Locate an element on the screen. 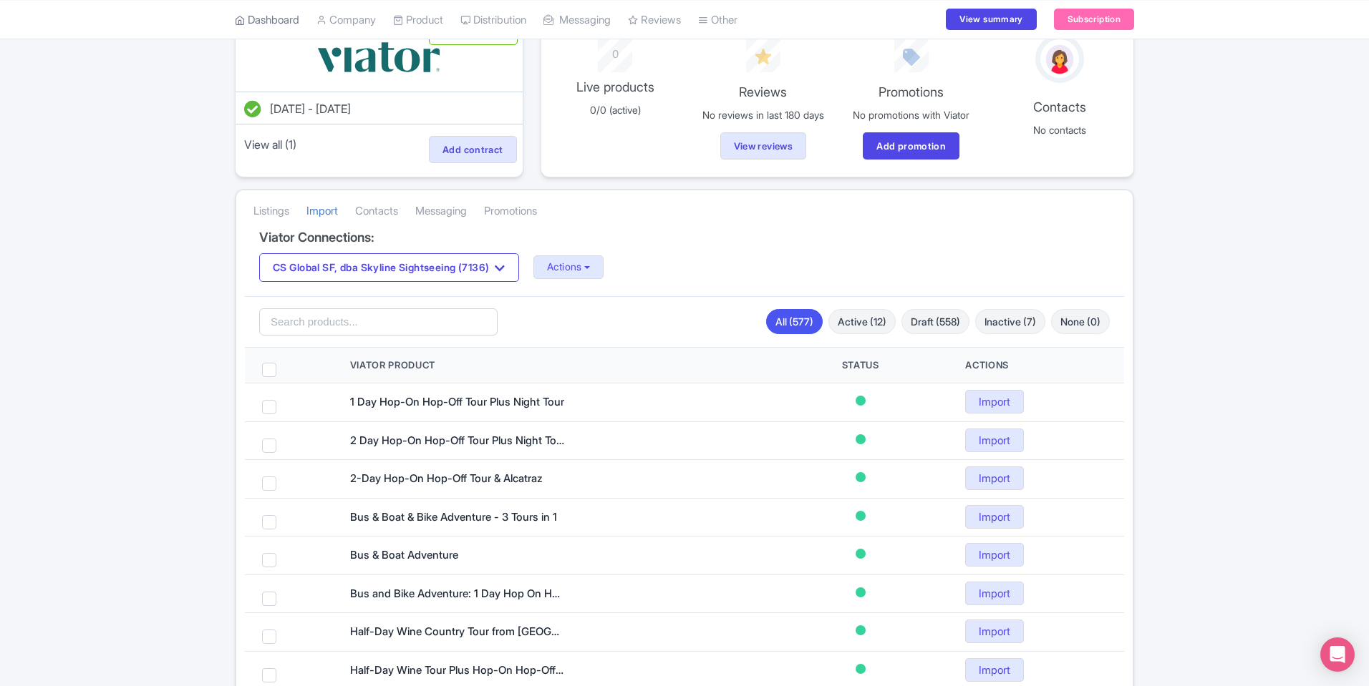  p: No reviews in last 180 days is located at coordinates (762, 115).